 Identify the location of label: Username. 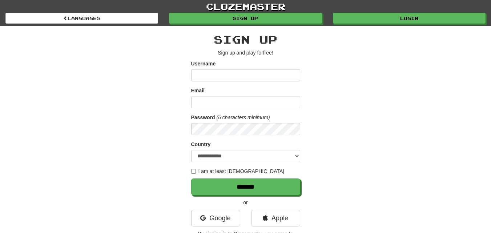
(204, 64).